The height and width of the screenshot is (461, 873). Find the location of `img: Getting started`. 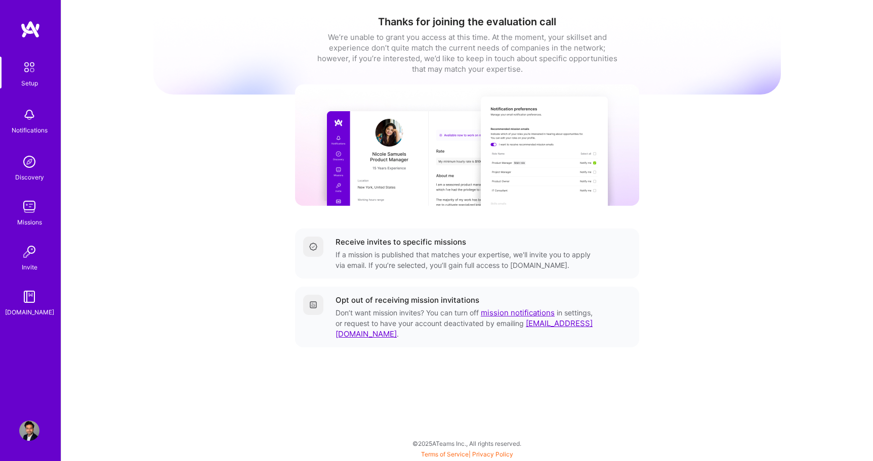

img: Getting started is located at coordinates (313, 305).